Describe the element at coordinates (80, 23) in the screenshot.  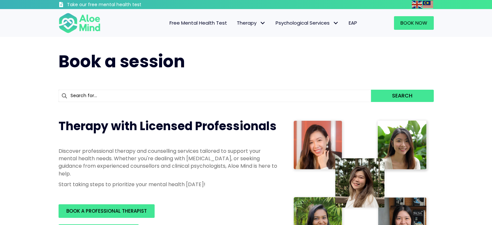
I see `img: Aloe mind Logo` at that location.